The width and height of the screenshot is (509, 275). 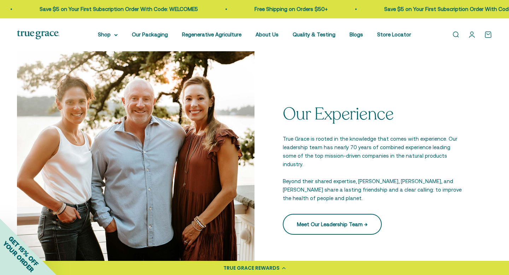 I want to click on p: True Grace is rooted in the knowledge that comes with experience. Our leadership team has nearly ..., so click(x=373, y=152).